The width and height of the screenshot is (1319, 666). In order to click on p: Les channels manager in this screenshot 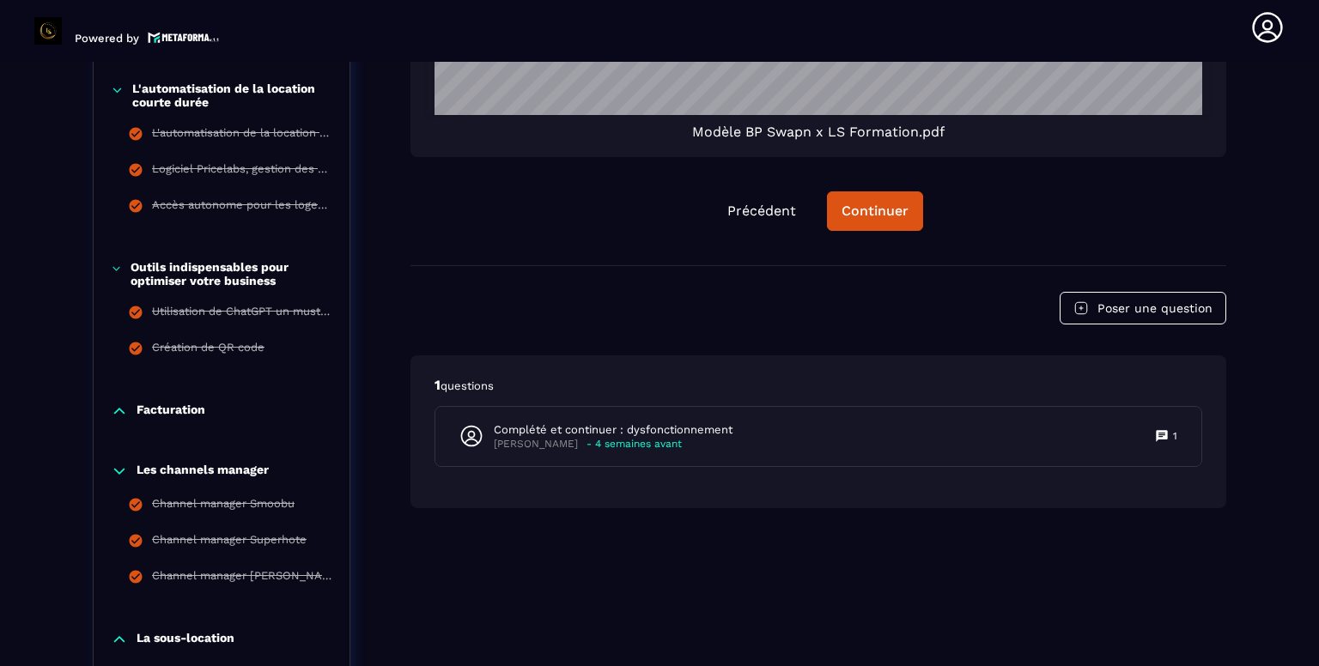, I will do `click(203, 471)`.